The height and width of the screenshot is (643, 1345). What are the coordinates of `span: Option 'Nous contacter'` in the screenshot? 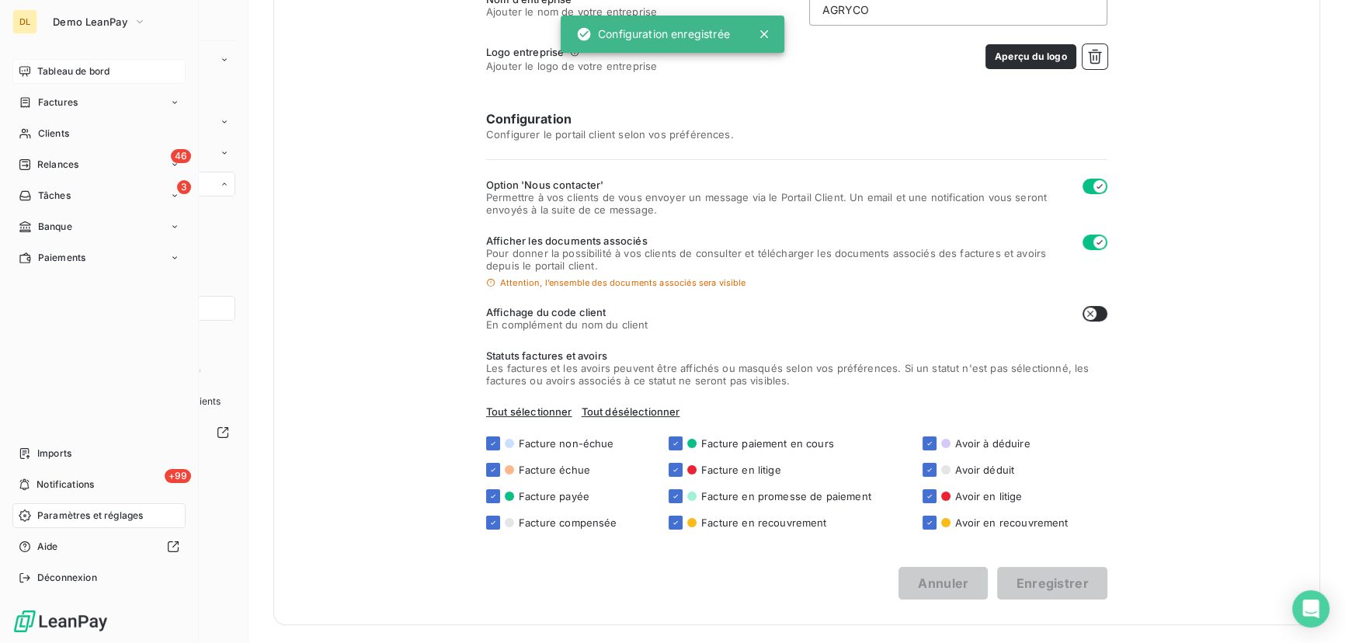 It's located at (778, 185).